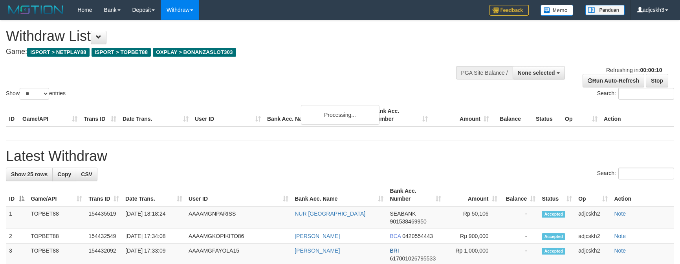 The image size is (680, 264). I want to click on th: ID: activate to sort column descending, so click(16, 194).